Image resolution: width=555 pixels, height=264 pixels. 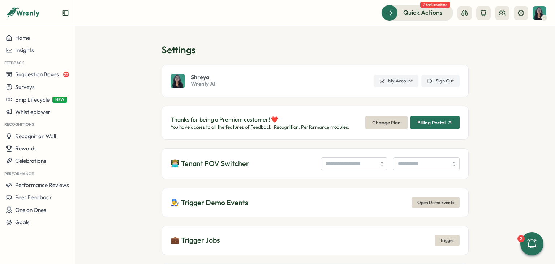 I want to click on span: 2 tasks waiting, so click(x=435, y=5).